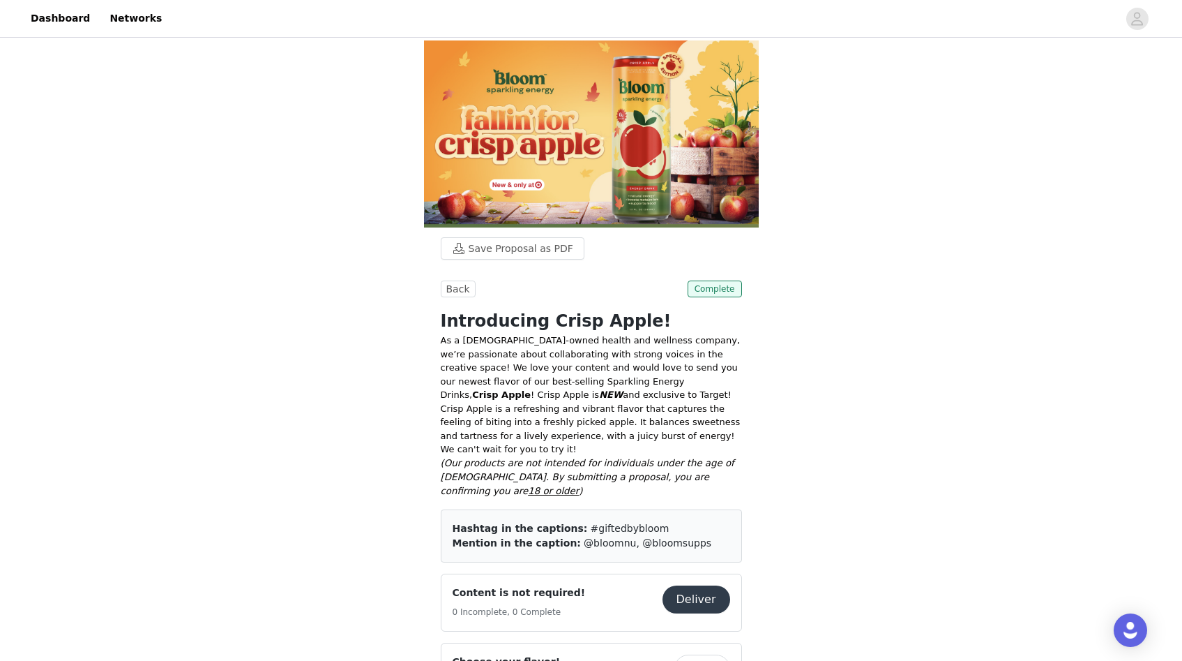 This screenshot has height=661, width=1182. What do you see at coordinates (591, 134) in the screenshot?
I see `img: campaign image` at bounding box center [591, 134].